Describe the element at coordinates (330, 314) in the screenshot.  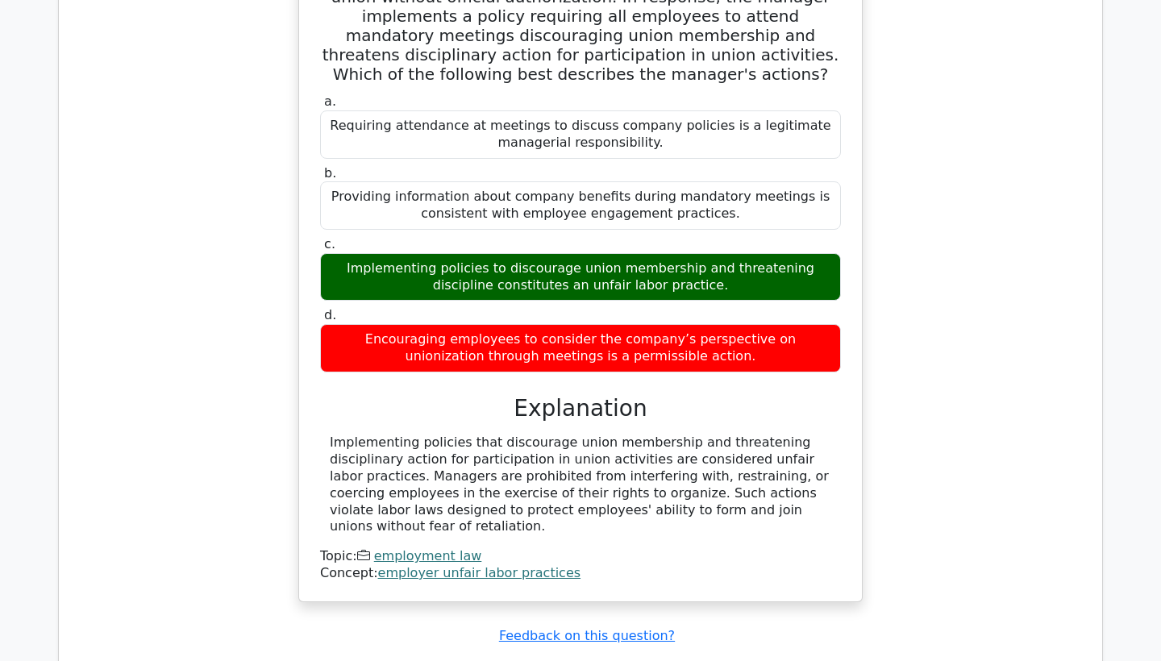
I see `span: d.` at that location.